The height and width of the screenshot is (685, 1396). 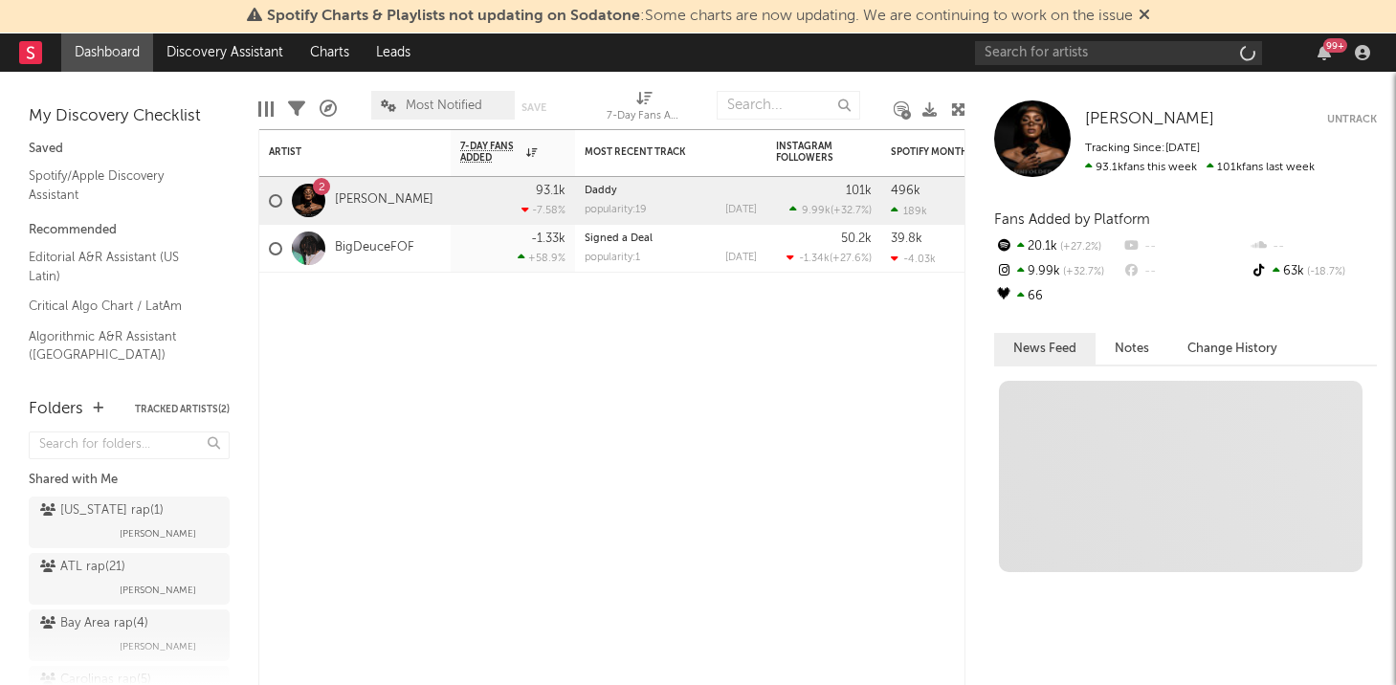 I want to click on a: Charts, so click(x=329, y=53).